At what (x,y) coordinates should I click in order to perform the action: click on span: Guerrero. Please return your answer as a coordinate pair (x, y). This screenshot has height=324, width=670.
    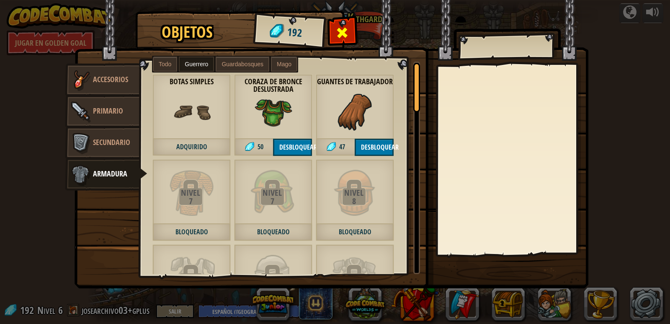
    Looking at the image, I should click on (196, 64).